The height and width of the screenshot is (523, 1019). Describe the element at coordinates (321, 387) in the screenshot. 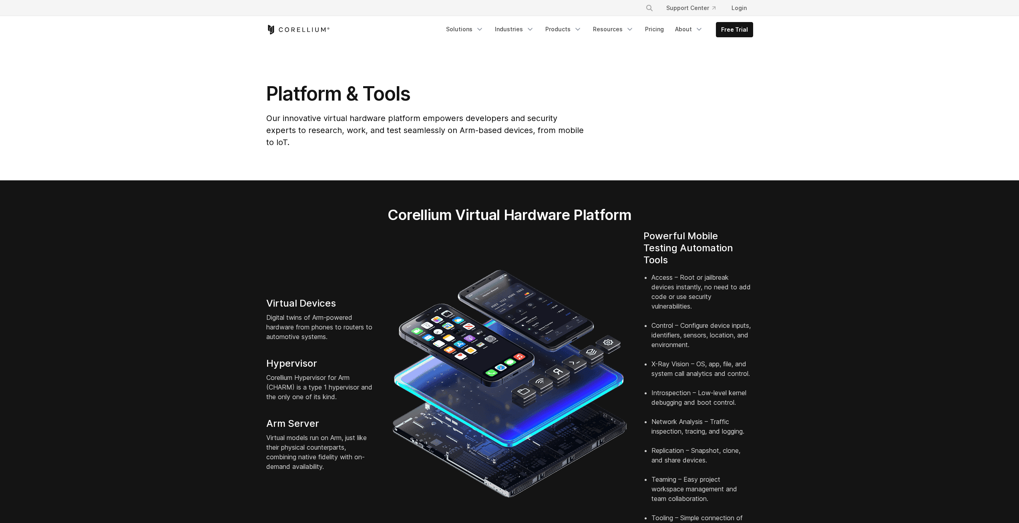

I see `p: Corellium Hypervisor for Arm (CHARM) is a type 1 hypervisor and the only one of its kind.` at that location.